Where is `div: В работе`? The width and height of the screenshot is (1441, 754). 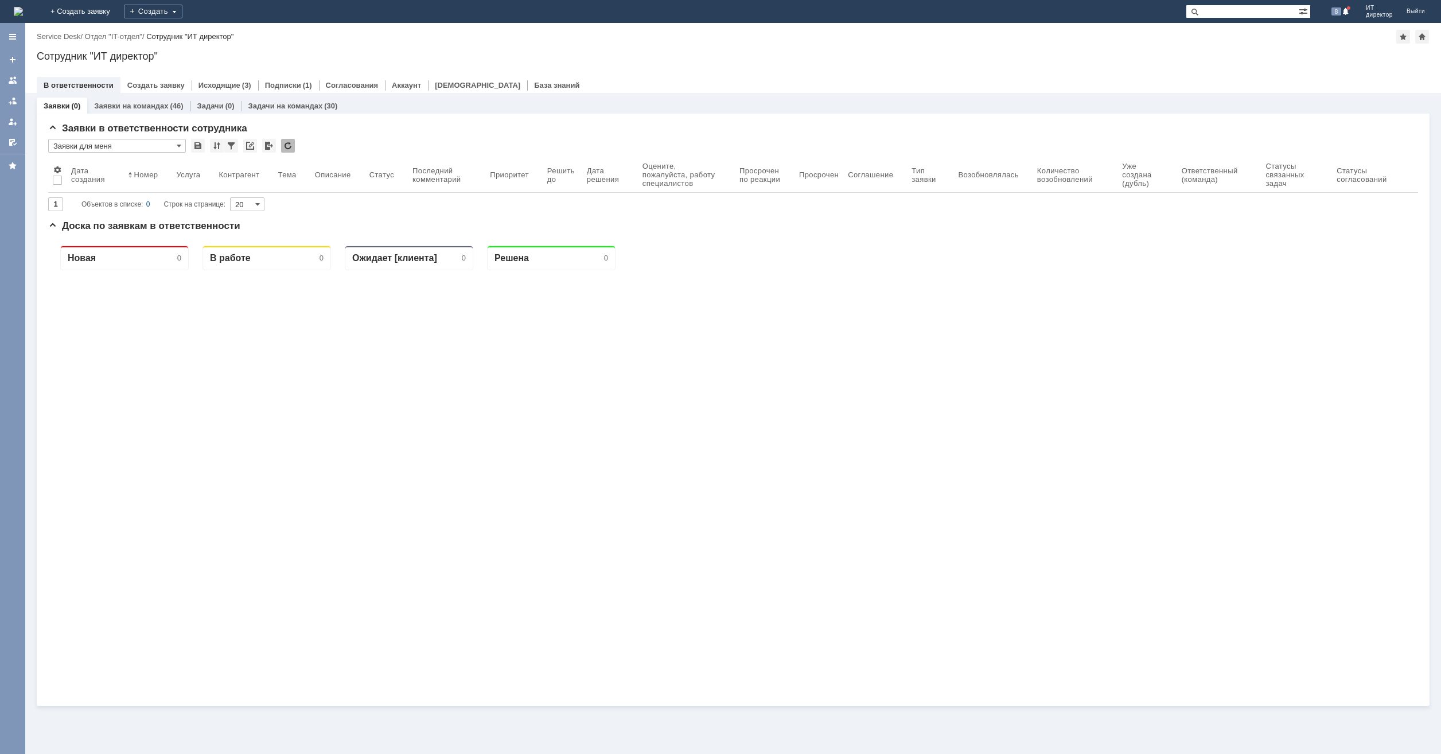 div: В работе is located at coordinates (182, 21).